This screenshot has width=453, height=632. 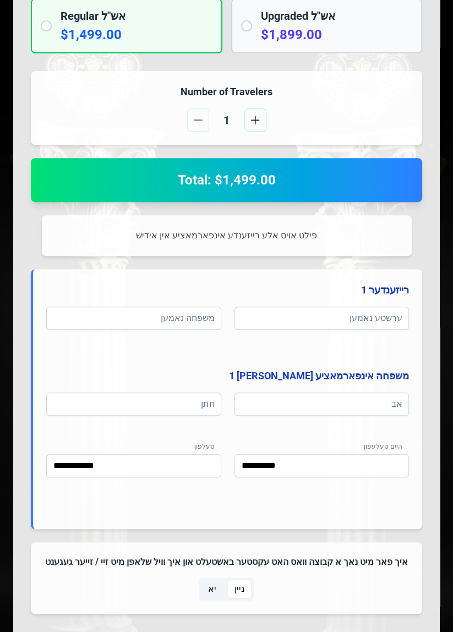 I want to click on p: פילט אויס אלע רייזענדע אינפארמאציע אין אידיש, so click(x=227, y=236).